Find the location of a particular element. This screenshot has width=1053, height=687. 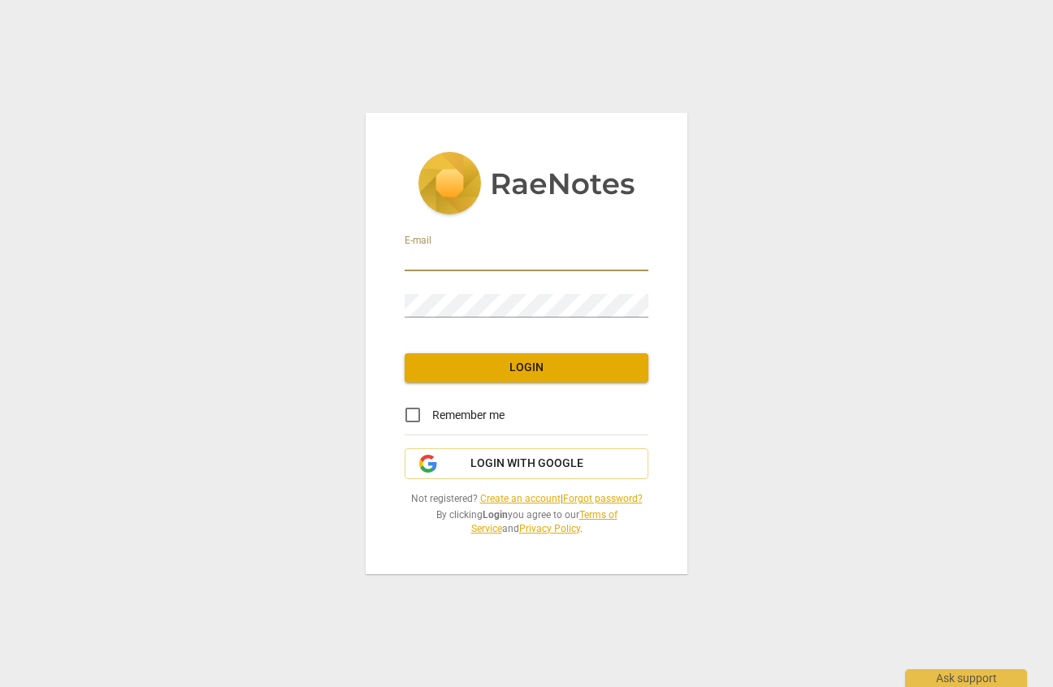

div: Ask support is located at coordinates (966, 678).